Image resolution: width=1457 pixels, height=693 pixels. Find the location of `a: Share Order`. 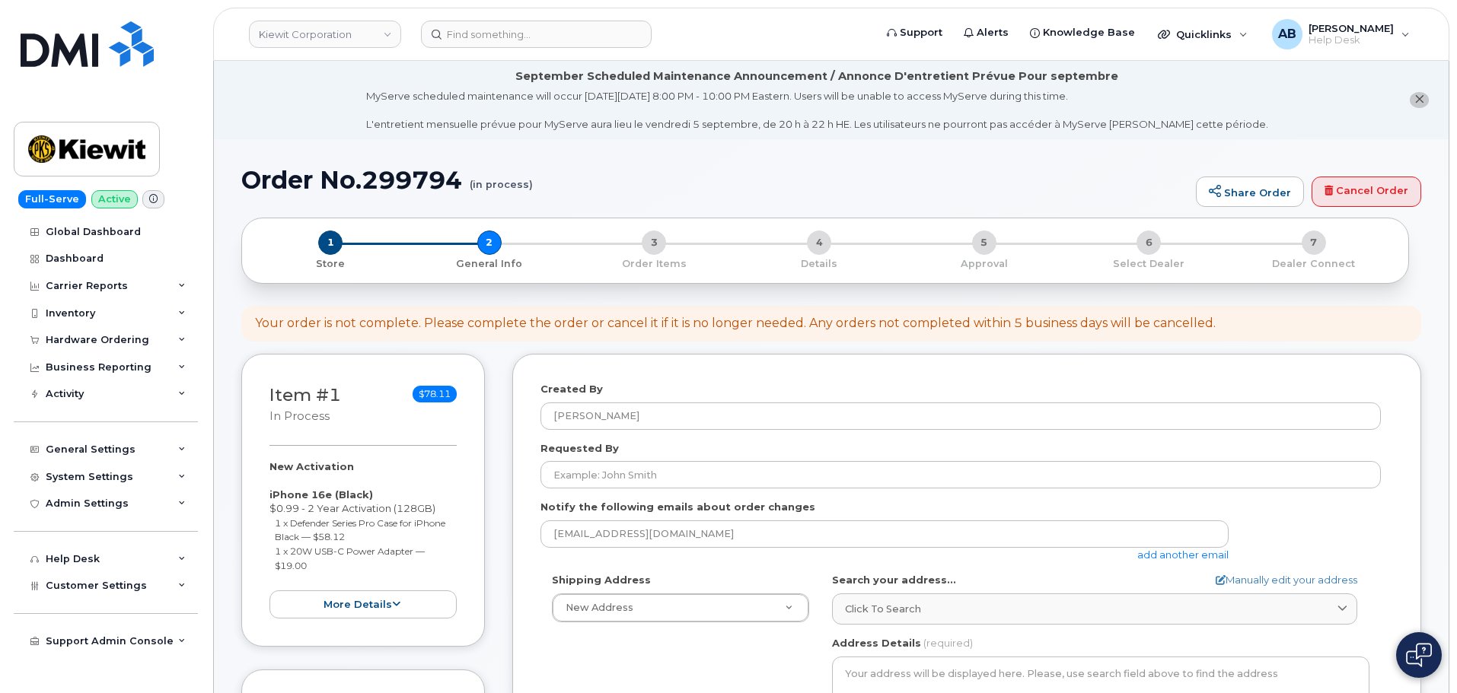

a: Share Order is located at coordinates (1250, 192).